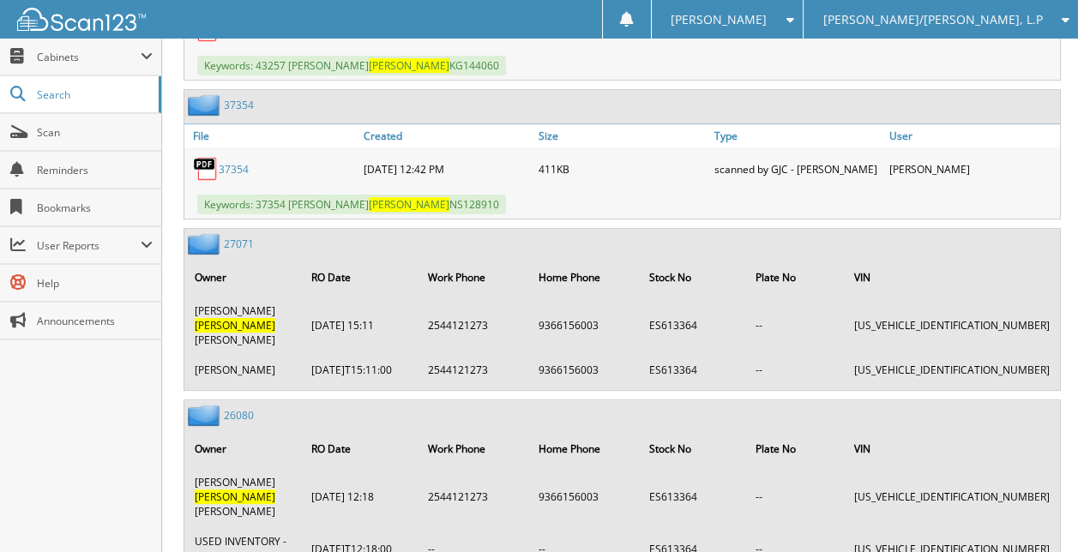 This screenshot has width=1078, height=552. I want to click on span: Announcements, so click(94, 321).